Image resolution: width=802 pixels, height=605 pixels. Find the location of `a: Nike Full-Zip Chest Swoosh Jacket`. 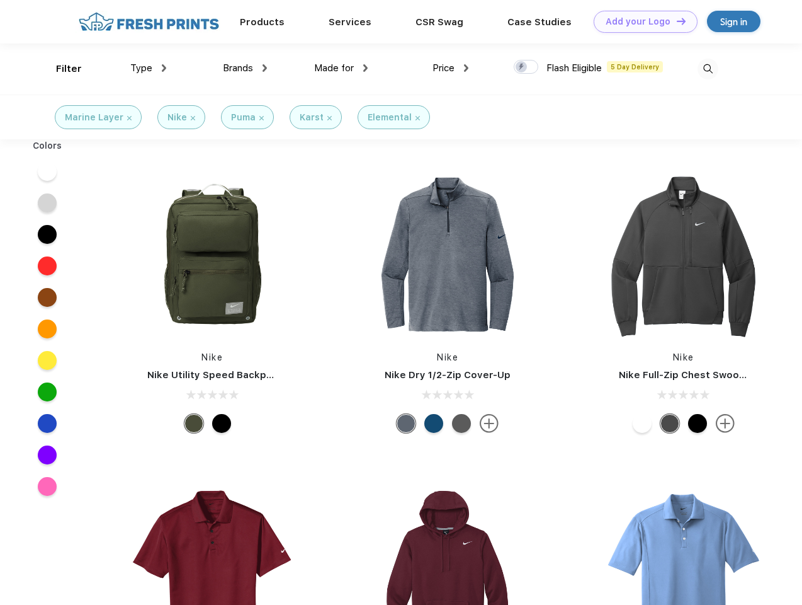

a: Nike Full-Zip Chest Swoosh Jacket is located at coordinates (703, 375).